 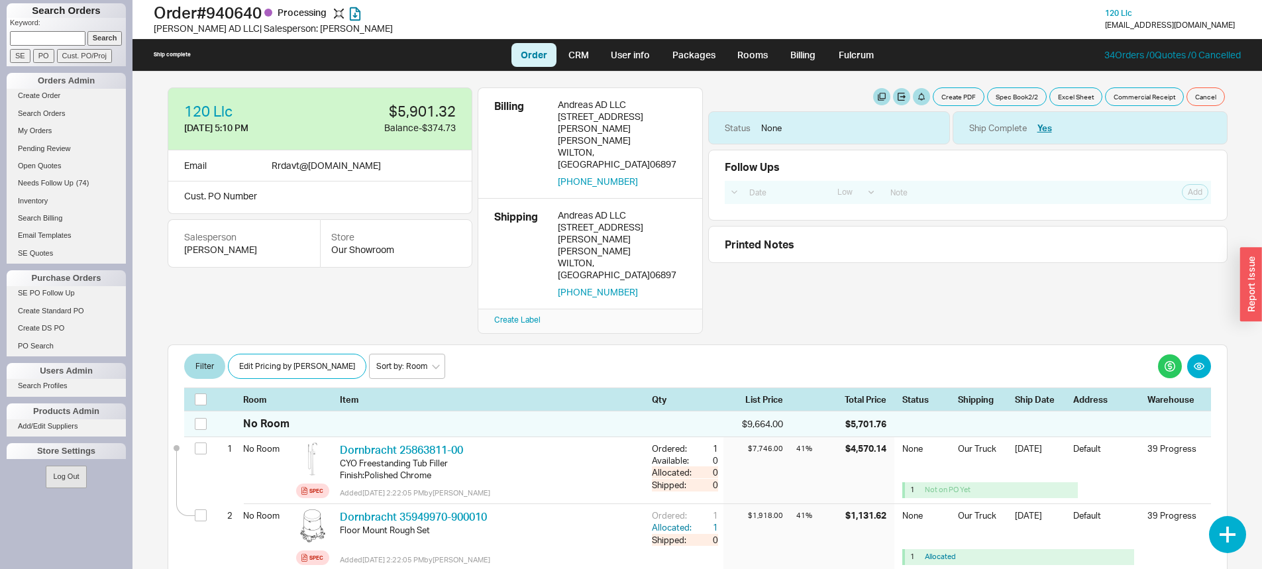 I want to click on div: CYO Freestanding Tub Filler, so click(x=490, y=463).